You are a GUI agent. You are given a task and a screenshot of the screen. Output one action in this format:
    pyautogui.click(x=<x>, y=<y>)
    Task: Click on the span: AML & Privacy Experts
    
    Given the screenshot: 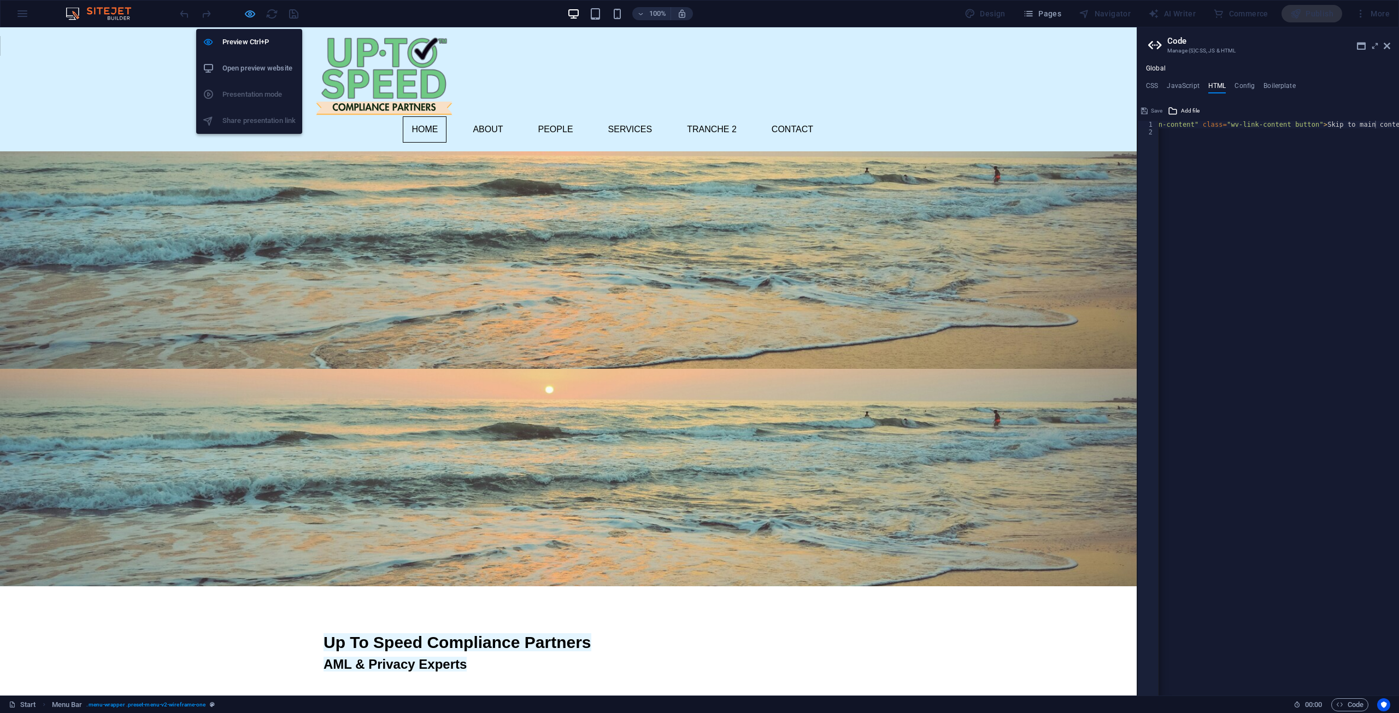 What is the action you would take?
    pyautogui.click(x=395, y=637)
    